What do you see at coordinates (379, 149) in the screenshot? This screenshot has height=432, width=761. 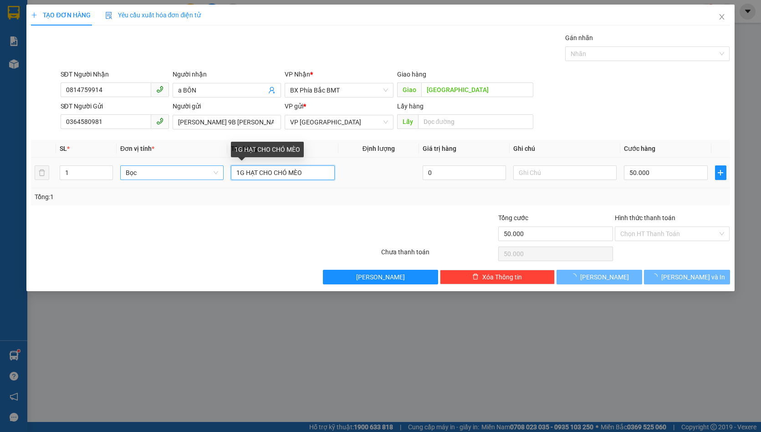 I see `span: Định lượng` at bounding box center [379, 149].